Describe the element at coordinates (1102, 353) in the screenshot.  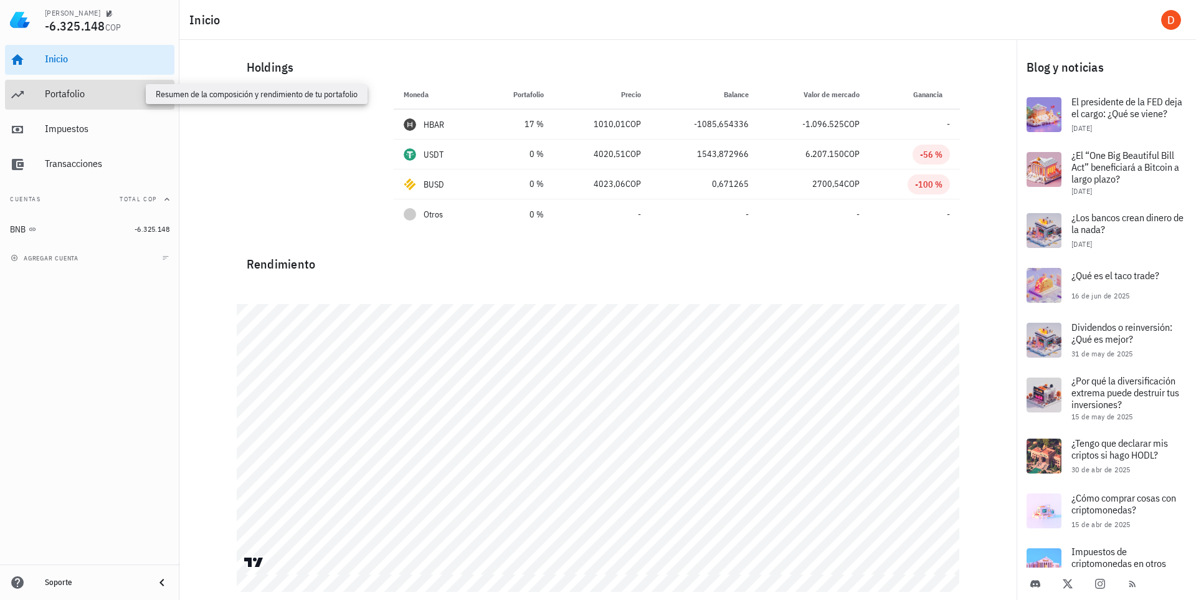
I see `span: 31 de may de 2025` at that location.